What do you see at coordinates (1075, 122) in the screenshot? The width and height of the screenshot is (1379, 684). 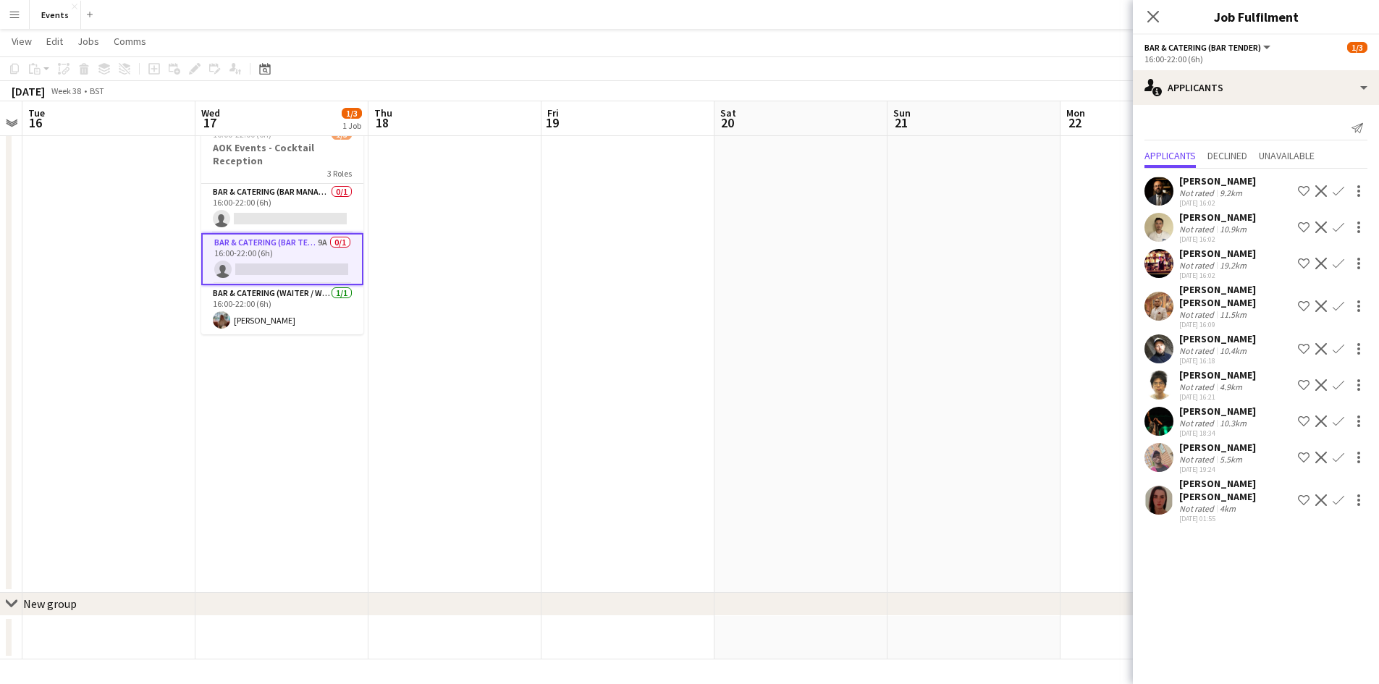 I see `span: 22` at bounding box center [1075, 122].